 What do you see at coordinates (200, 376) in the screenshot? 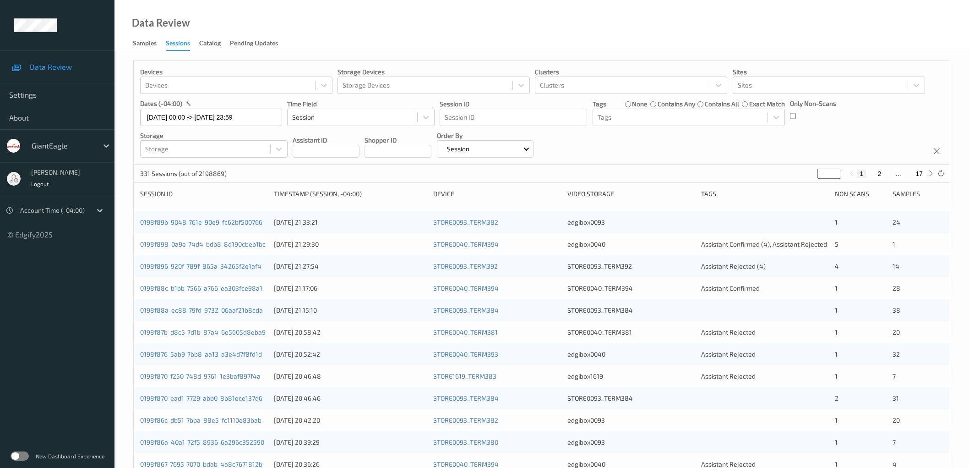
I see `a: 0198f870-f250-748d-9761-1e3baf897f4a` at bounding box center [200, 376].